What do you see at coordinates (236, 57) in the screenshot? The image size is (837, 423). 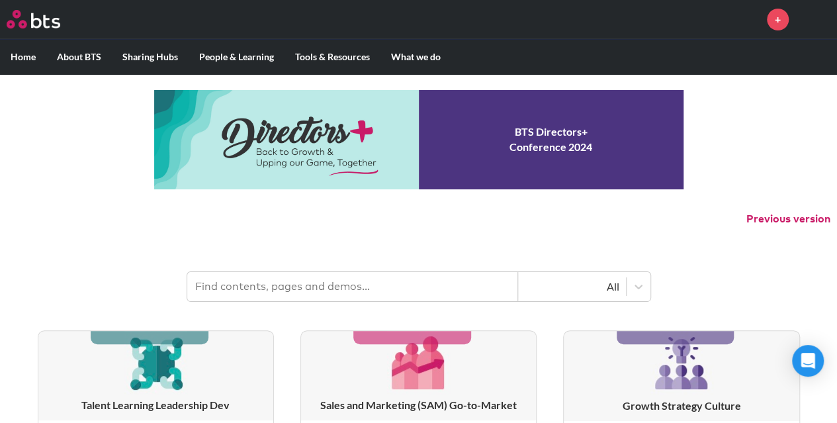 I see `label: People & Learning` at bounding box center [236, 57].